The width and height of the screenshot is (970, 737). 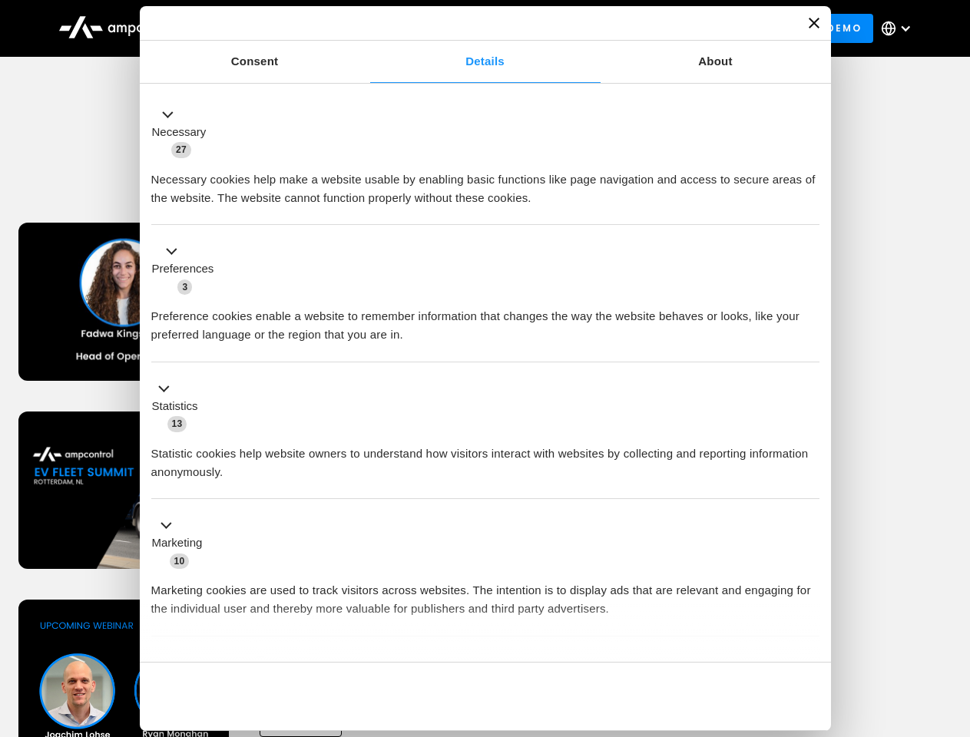 What do you see at coordinates (485, 183) in the screenshot?
I see `div: Necessary cookies help make a website usable by enabling basic functions like page navigation and...` at bounding box center [485, 183].